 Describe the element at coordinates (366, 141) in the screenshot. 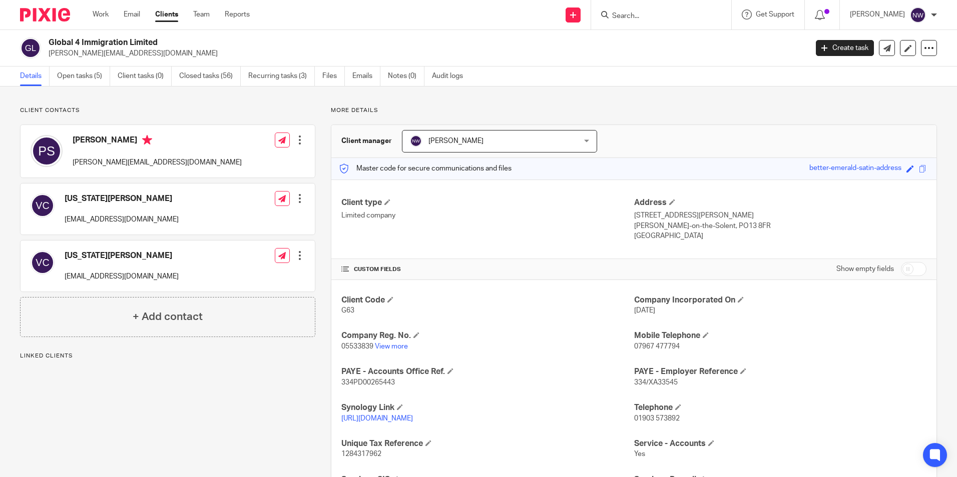

I see `h3: Client manager` at that location.